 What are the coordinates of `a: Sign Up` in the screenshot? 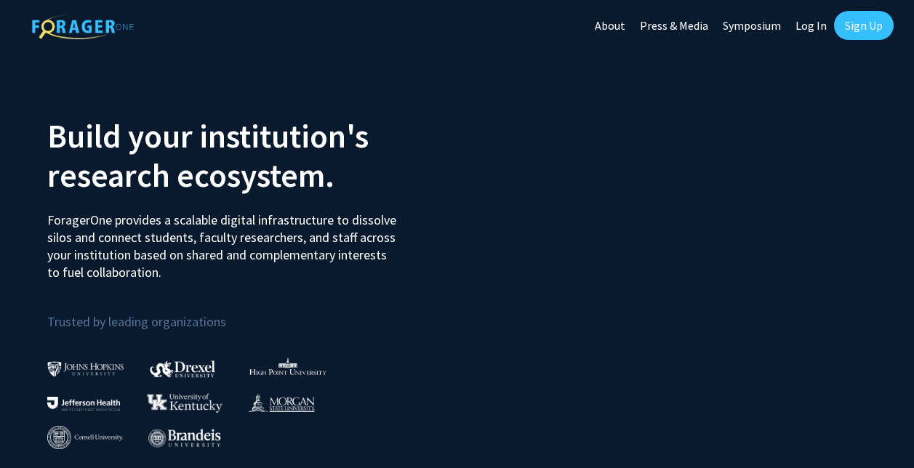 It's located at (864, 25).